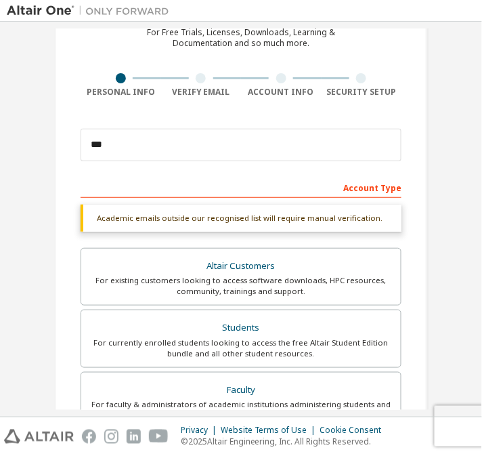 The width and height of the screenshot is (482, 456). What do you see at coordinates (355, 431) in the screenshot?
I see `div: Cookie Consent` at bounding box center [355, 431].